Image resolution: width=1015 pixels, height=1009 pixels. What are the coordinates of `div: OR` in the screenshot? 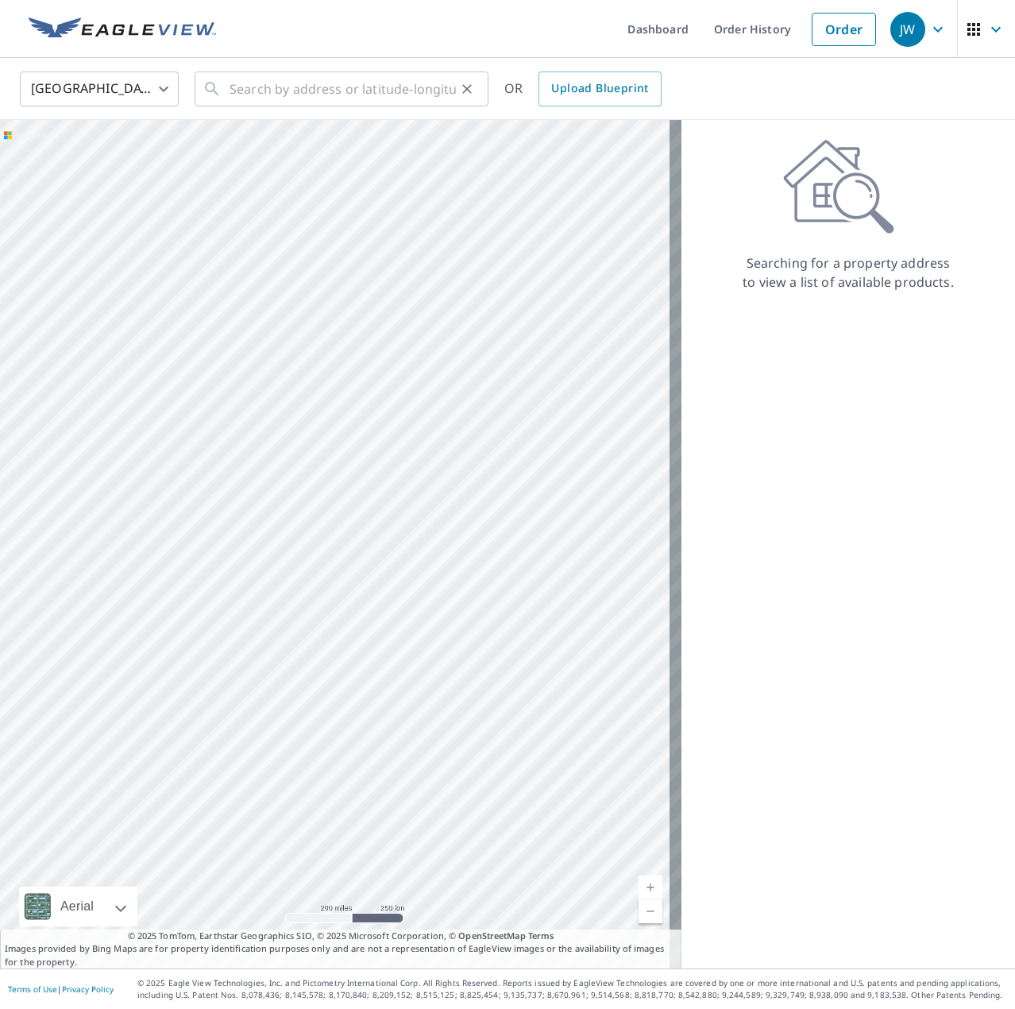 It's located at (583, 89).